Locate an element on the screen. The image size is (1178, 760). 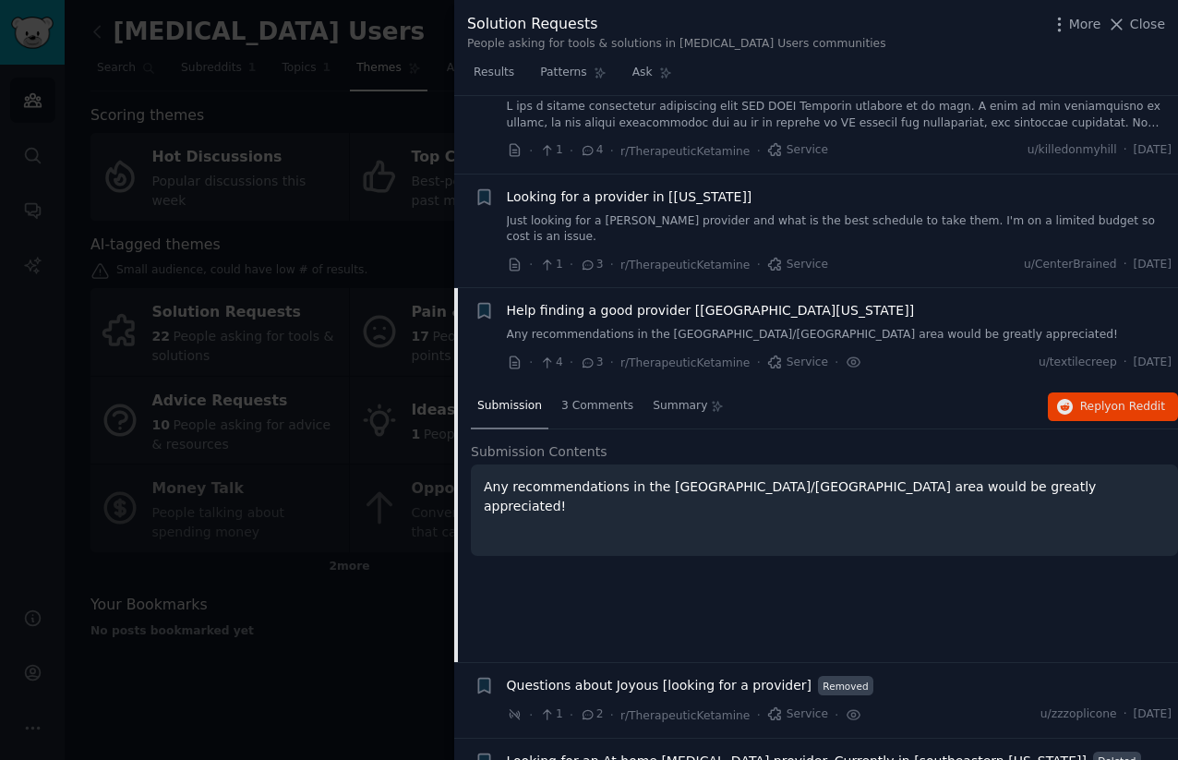
button: Replyon Reddit is located at coordinates (1113, 407).